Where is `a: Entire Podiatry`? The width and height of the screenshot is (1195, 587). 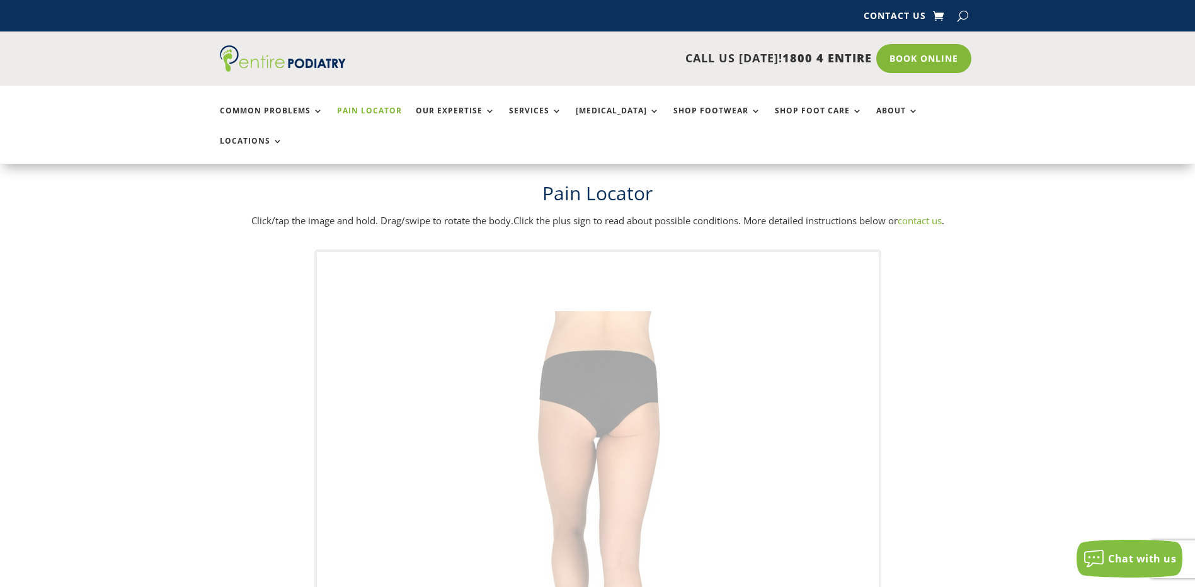
a: Entire Podiatry is located at coordinates (283, 68).